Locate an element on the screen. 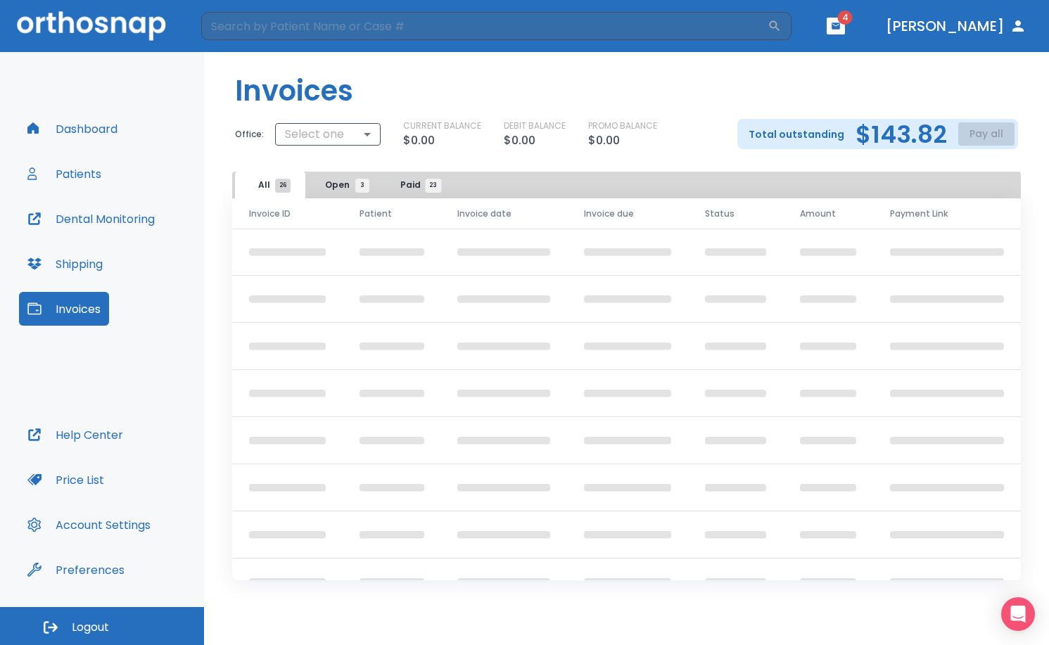 The image size is (1049, 645). button: Help Center is located at coordinates (75, 435).